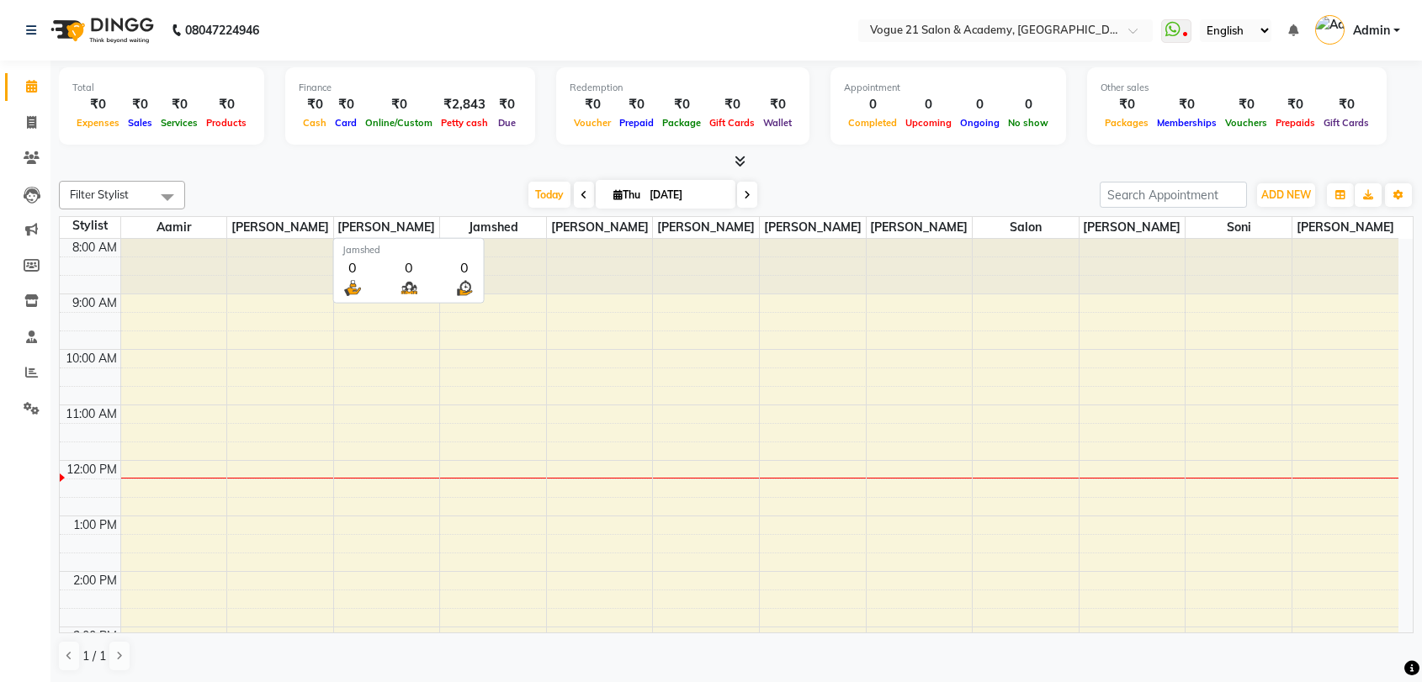 This screenshot has width=1422, height=682. What do you see at coordinates (948, 88) in the screenshot?
I see `div: Appointment` at bounding box center [948, 88].